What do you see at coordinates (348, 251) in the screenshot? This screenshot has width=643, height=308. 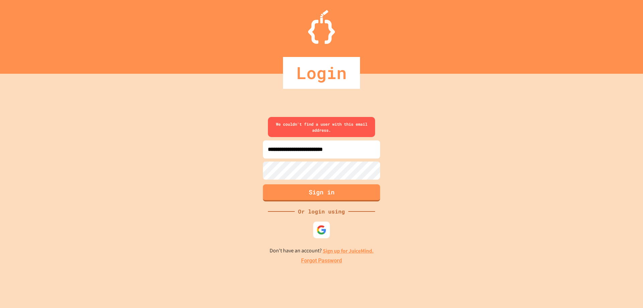 I see `a: Sign up for JuiceMind.` at bounding box center [348, 251].